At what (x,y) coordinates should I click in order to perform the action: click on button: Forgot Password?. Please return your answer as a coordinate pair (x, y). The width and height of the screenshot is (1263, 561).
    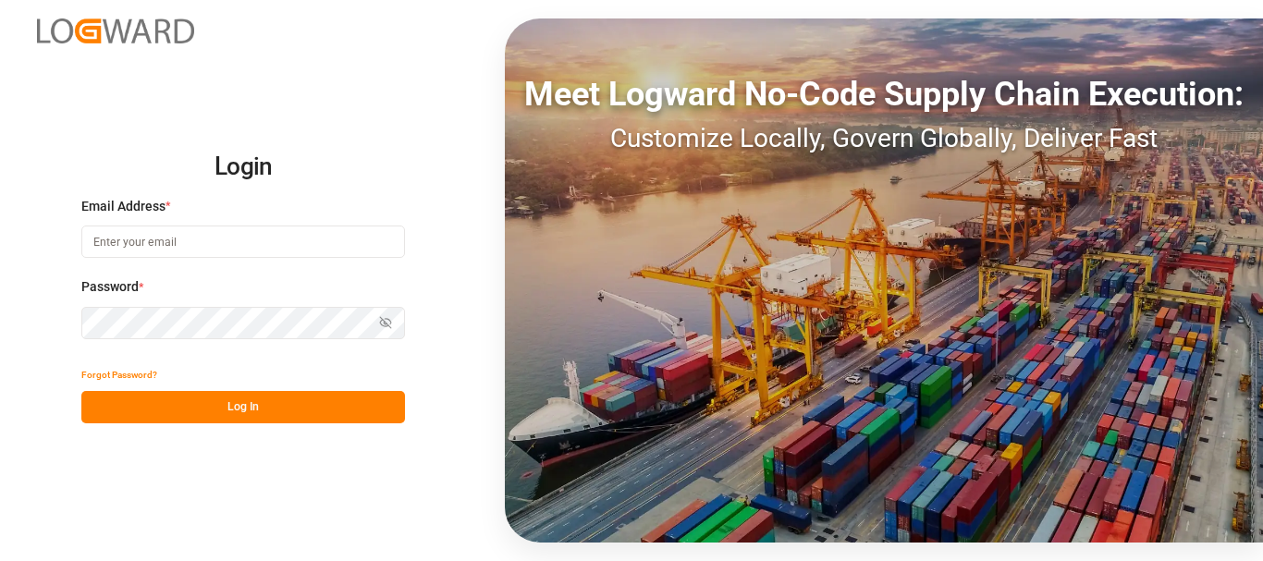
    Looking at the image, I should click on (119, 375).